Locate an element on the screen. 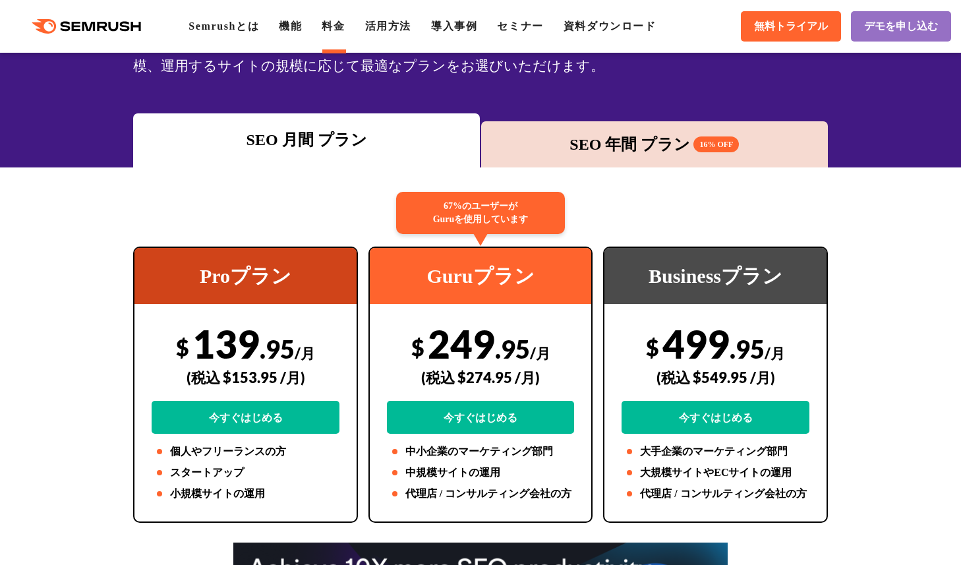 This screenshot has height=565, width=961. a: デモを申し込む is located at coordinates (901, 26).